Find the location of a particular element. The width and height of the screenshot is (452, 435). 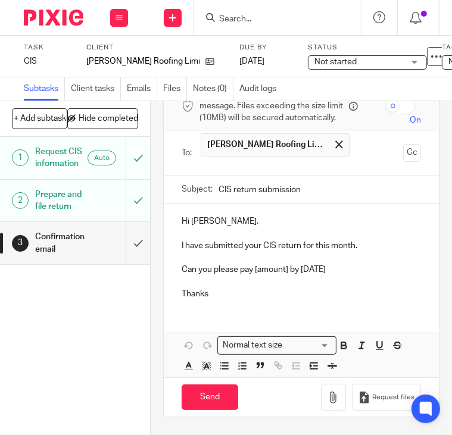

a: Emails is located at coordinates (142, 89).